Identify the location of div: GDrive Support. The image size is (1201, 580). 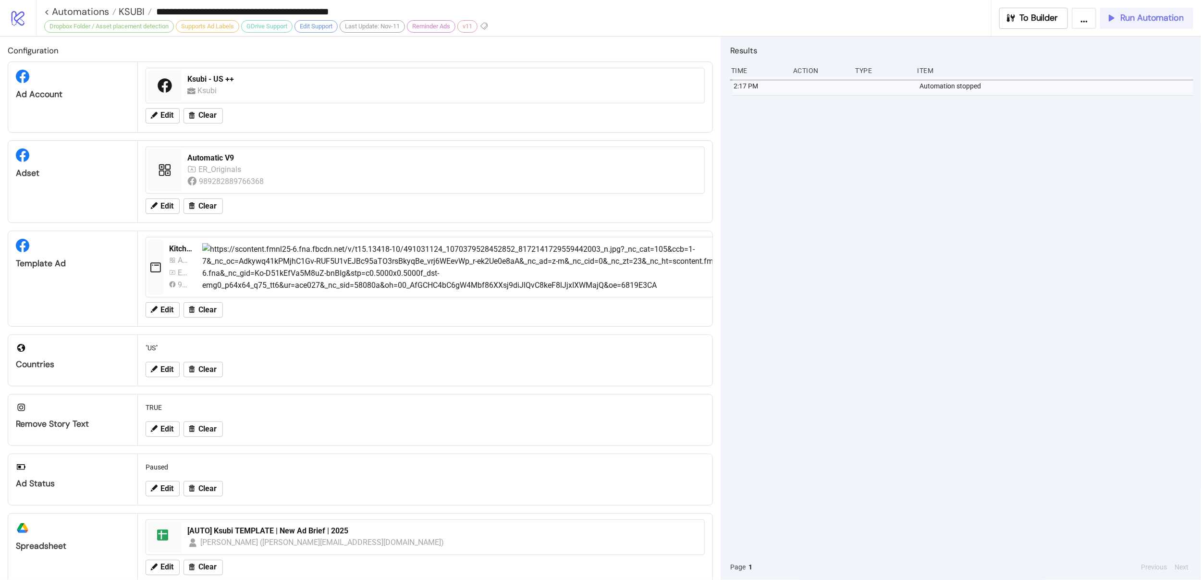
(267, 26).